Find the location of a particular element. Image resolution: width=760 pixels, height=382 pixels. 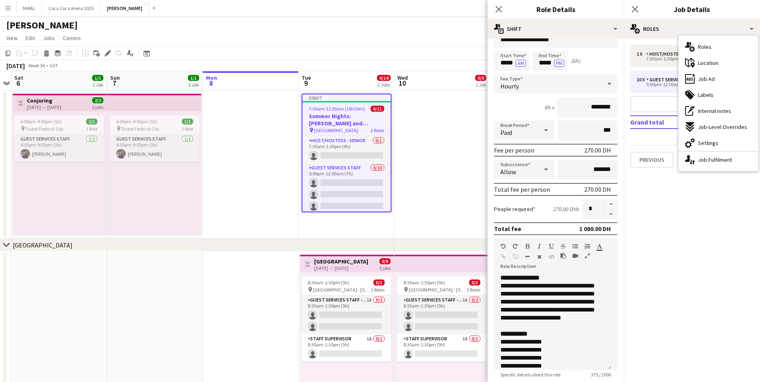

span: Hourly is located at coordinates (510, 86).